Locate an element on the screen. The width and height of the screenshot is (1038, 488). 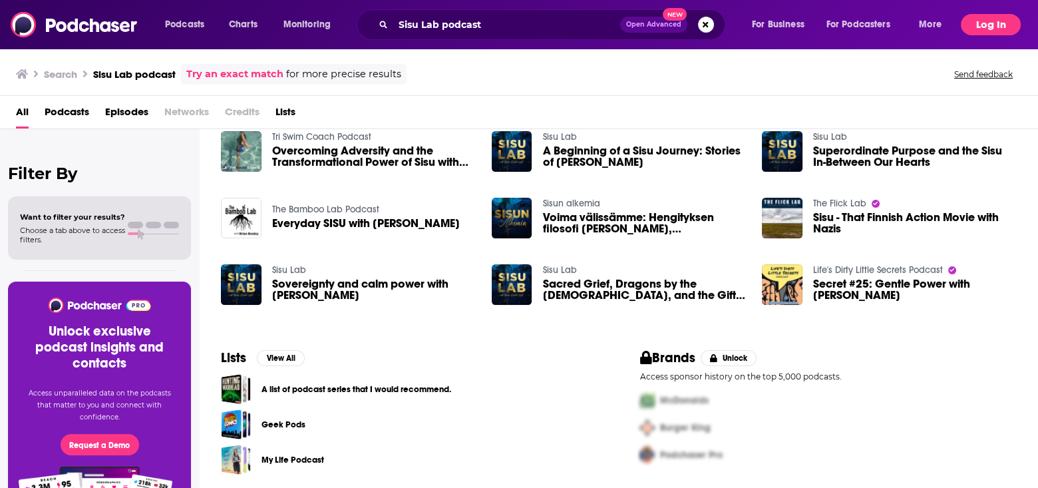
img: Secret #25: Gentle Power with Dr. Elisabet Lahti is located at coordinates (782, 284).